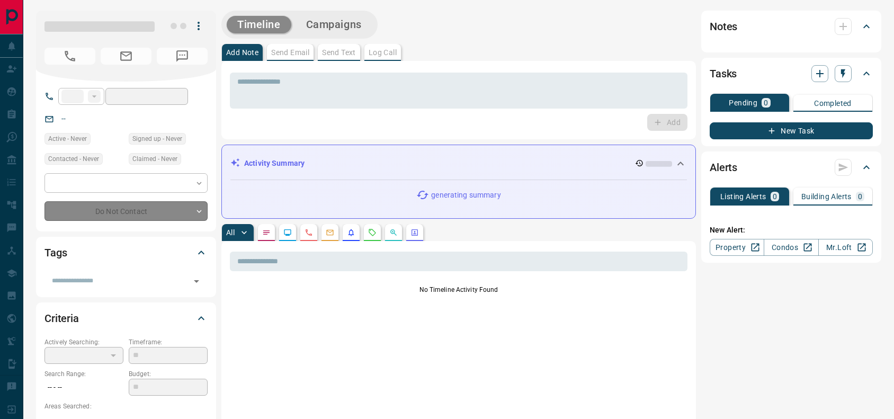 Image resolution: width=894 pixels, height=419 pixels. What do you see at coordinates (84, 374) in the screenshot?
I see `p: Search Range:` at bounding box center [84, 374].